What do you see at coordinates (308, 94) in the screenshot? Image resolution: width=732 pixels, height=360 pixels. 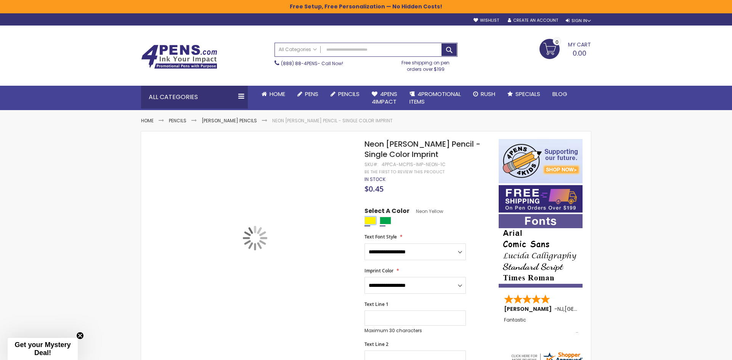 I see `a: Pens` at bounding box center [308, 94].